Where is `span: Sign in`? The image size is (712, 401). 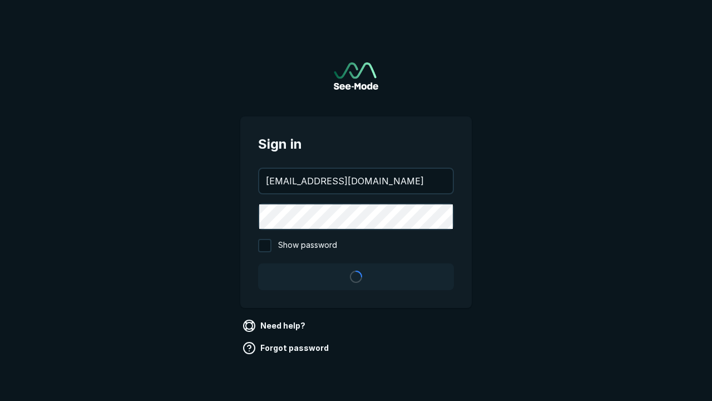 span: Sign in is located at coordinates (356, 144).